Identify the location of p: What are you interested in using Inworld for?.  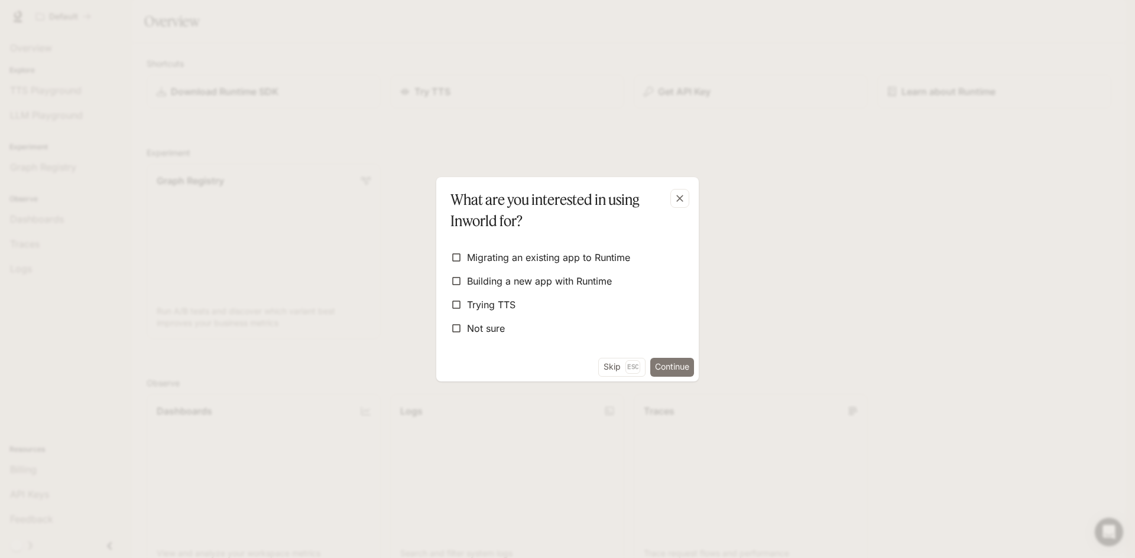
(565, 210).